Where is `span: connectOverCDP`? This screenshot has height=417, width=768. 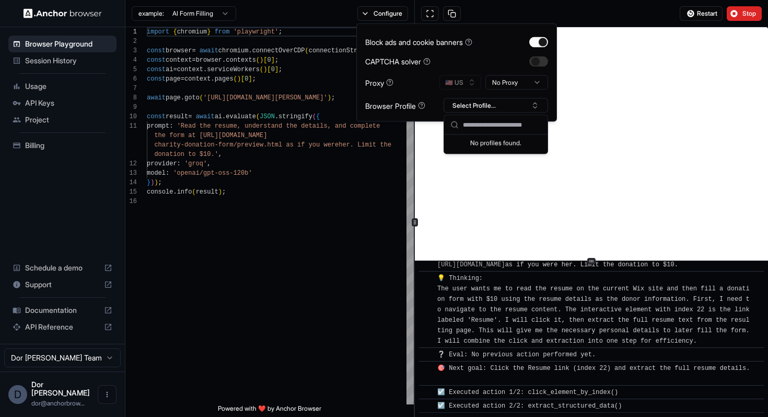
span: connectOverCDP is located at coordinates (279, 51).